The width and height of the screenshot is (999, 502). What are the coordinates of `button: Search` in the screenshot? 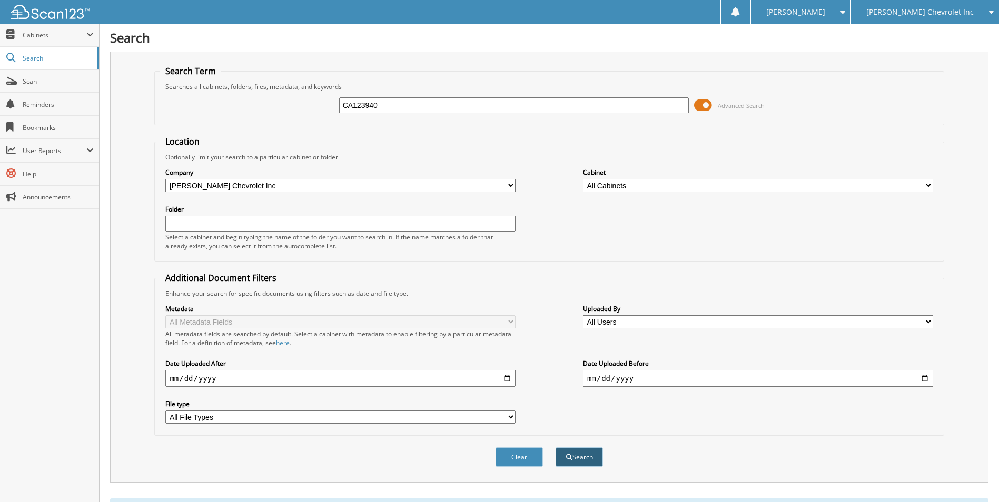 It's located at (579, 457).